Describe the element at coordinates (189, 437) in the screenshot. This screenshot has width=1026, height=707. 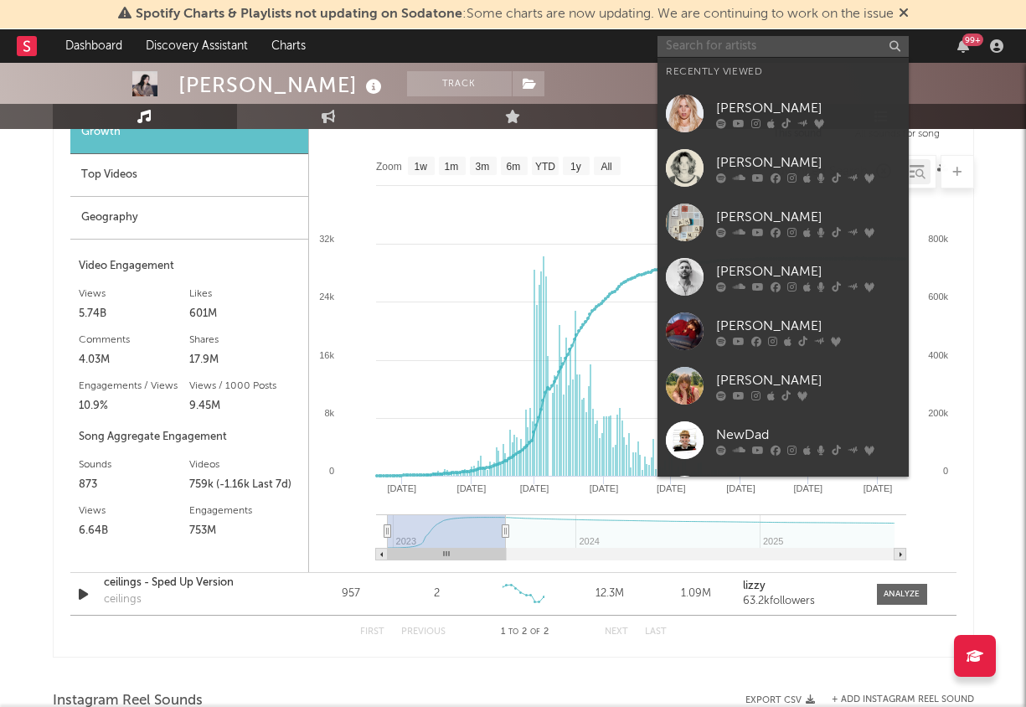
I see `div: Song Aggregate Engagement` at that location.